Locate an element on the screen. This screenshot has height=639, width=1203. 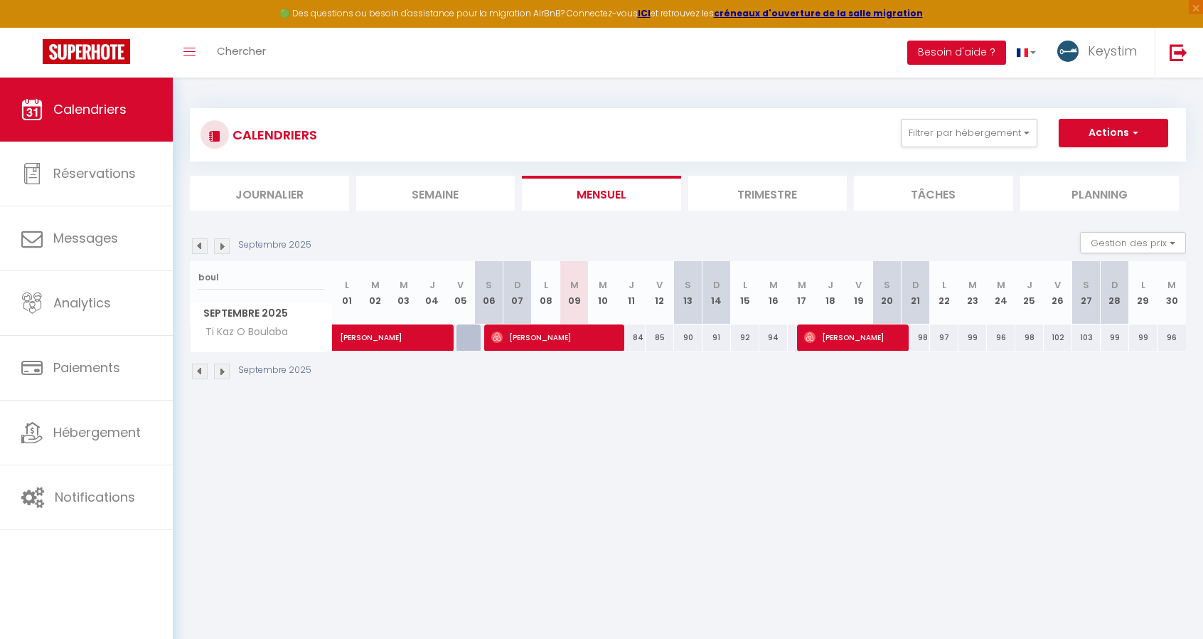
th: 20 is located at coordinates (888, 292).